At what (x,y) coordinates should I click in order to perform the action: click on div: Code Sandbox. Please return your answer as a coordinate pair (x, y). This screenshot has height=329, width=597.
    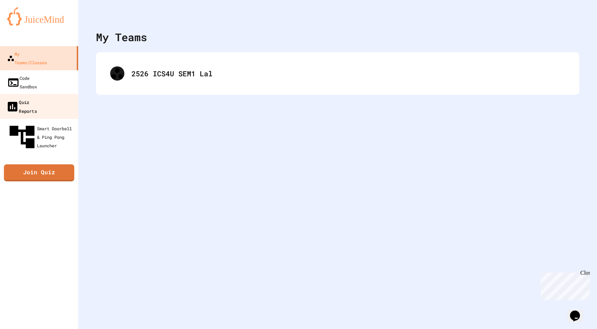
    Looking at the image, I should click on (22, 82).